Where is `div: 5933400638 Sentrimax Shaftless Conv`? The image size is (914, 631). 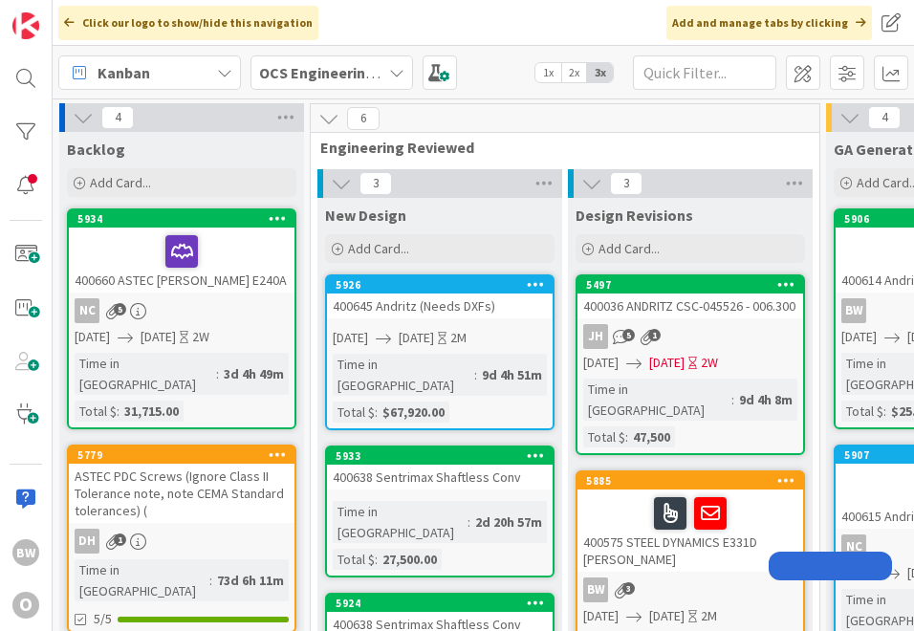 div: 5933400638 Sentrimax Shaftless Conv is located at coordinates (440, 469).